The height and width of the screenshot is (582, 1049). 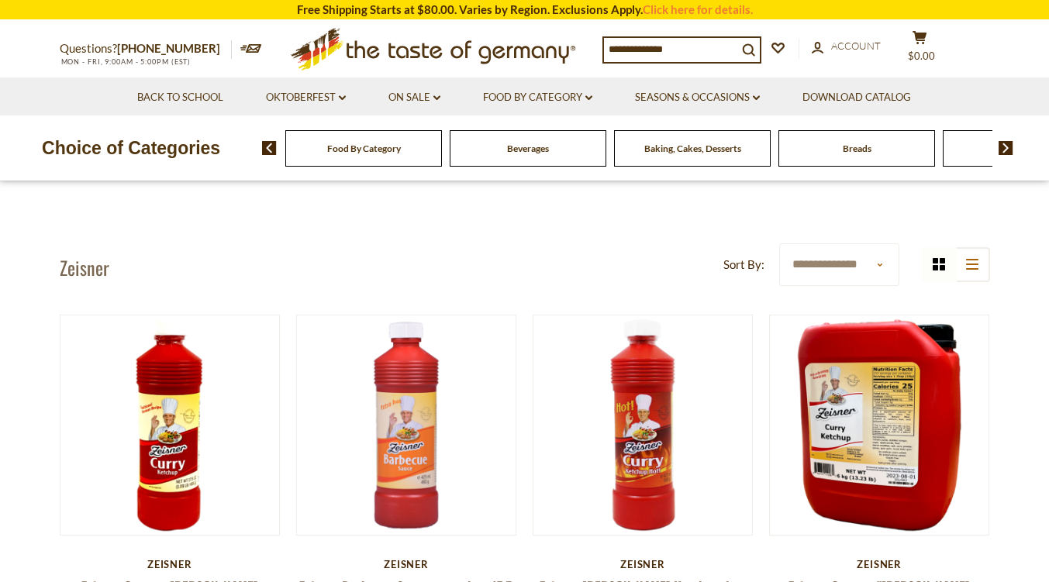 What do you see at coordinates (743, 264) in the screenshot?
I see `label: Sort By:` at bounding box center [743, 264].